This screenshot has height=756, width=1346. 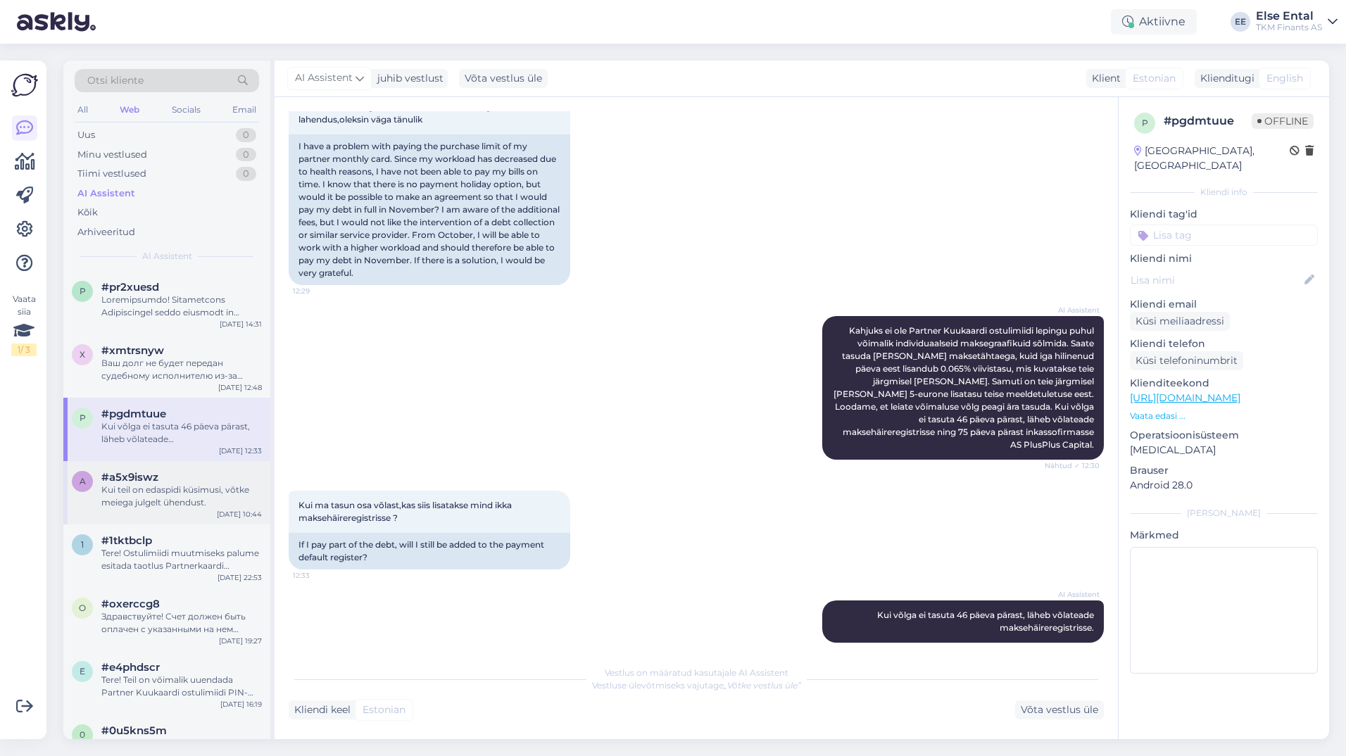 What do you see at coordinates (82, 607) in the screenshot?
I see `span: o` at bounding box center [82, 607].